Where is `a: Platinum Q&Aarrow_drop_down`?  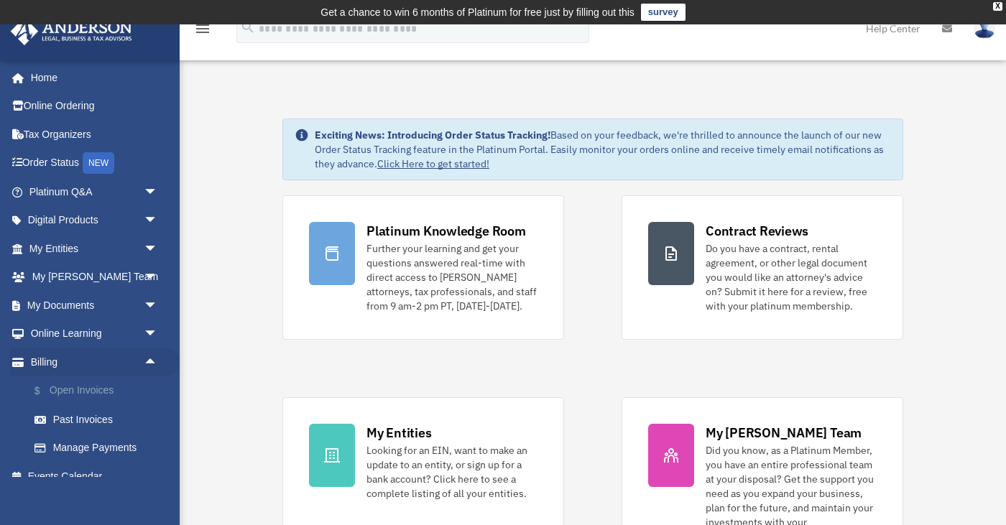
a: Platinum Q&Aarrow_drop_down is located at coordinates (95, 192).